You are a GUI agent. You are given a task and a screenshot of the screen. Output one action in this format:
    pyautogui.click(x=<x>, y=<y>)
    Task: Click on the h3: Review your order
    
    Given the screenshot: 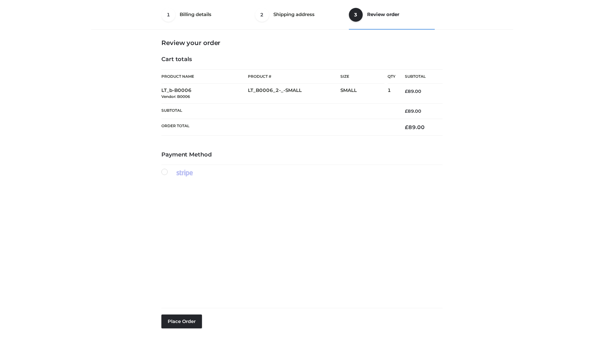 What is the action you would take?
    pyautogui.click(x=302, y=43)
    